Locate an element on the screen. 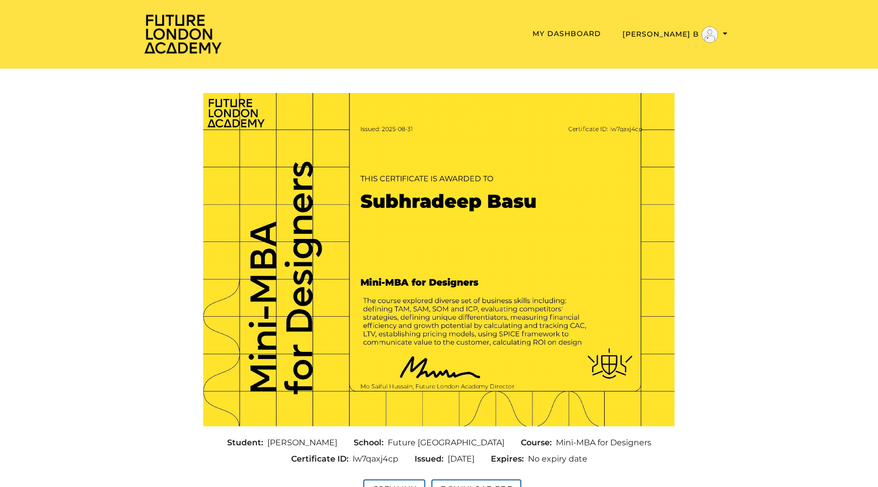 This screenshot has height=487, width=878. span: Student: is located at coordinates (247, 443).